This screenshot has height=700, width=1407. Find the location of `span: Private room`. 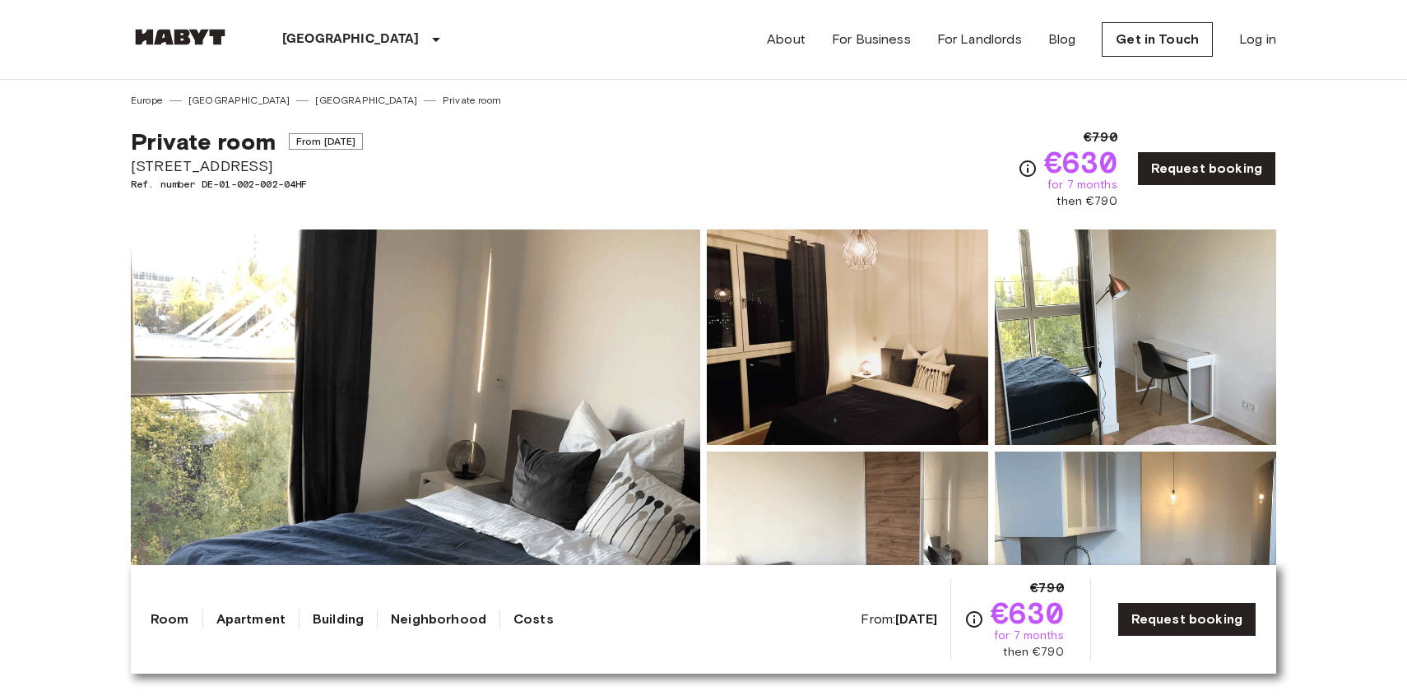

span: Private room is located at coordinates (203, 142).